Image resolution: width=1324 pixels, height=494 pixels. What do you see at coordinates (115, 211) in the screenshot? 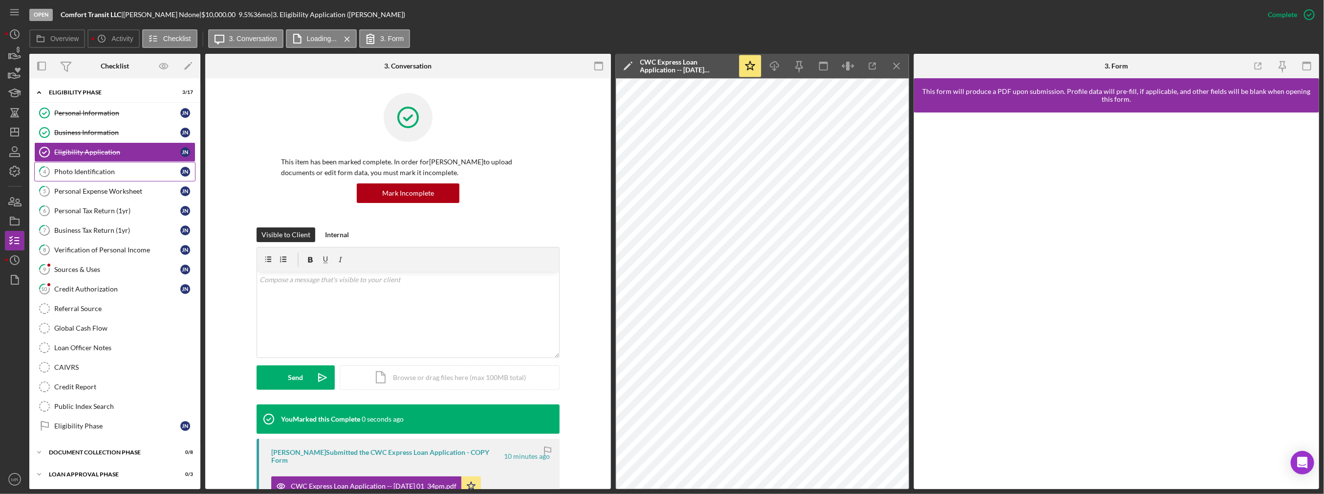
I see `a: 6Personal Tax Return (1yr)JN` at bounding box center [115, 211].